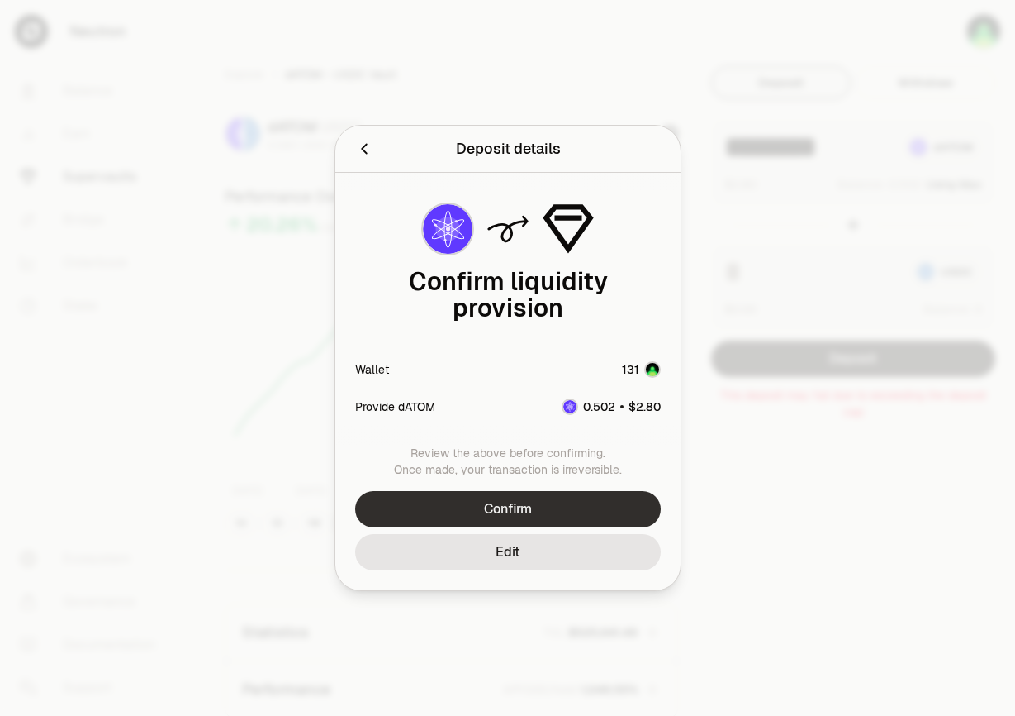 The image size is (1015, 716). What do you see at coordinates (364, 149) in the screenshot?
I see `button: Back` at bounding box center [364, 149].